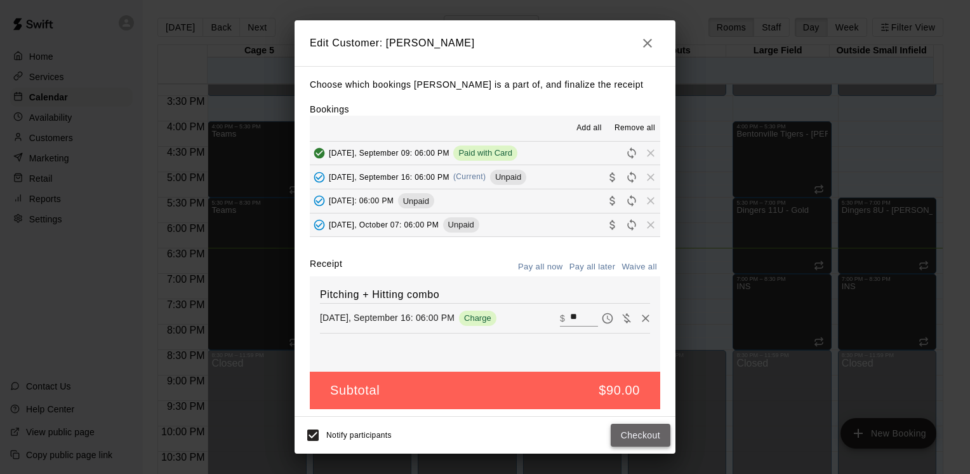  I want to click on label: Bookings, so click(330, 109).